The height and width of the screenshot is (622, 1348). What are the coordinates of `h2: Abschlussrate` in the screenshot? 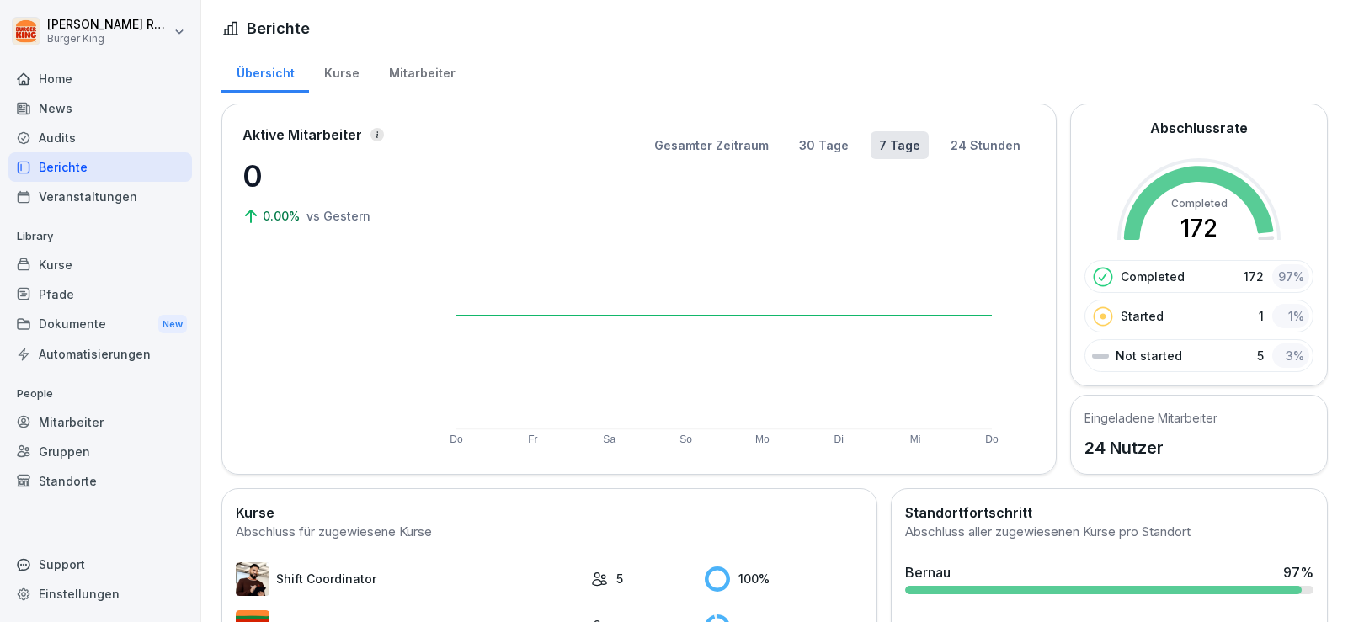 It's located at (1199, 128).